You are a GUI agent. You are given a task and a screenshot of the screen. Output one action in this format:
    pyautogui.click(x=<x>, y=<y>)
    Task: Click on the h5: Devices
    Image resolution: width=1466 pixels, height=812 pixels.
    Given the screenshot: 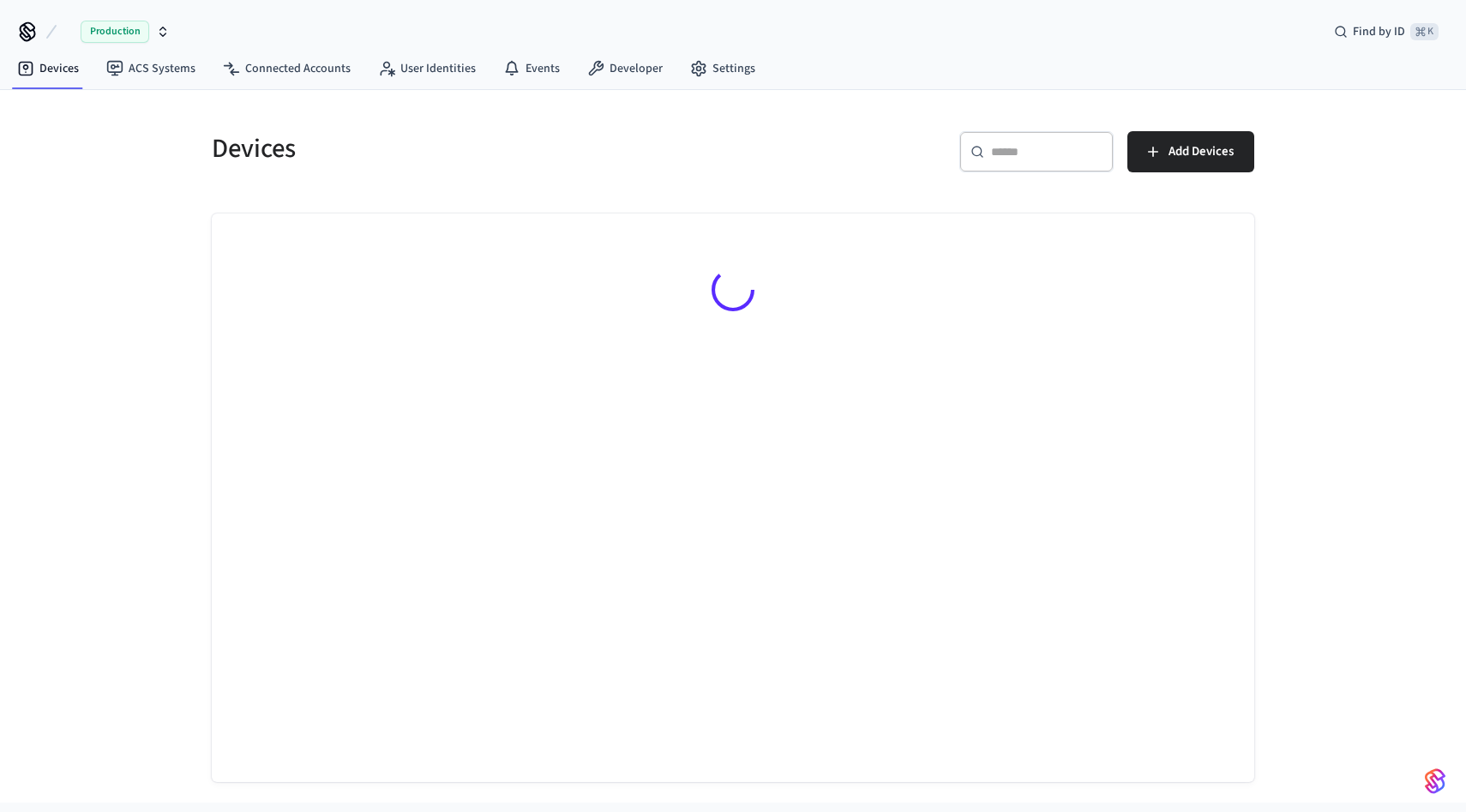 What is the action you would take?
    pyautogui.click(x=468, y=149)
    